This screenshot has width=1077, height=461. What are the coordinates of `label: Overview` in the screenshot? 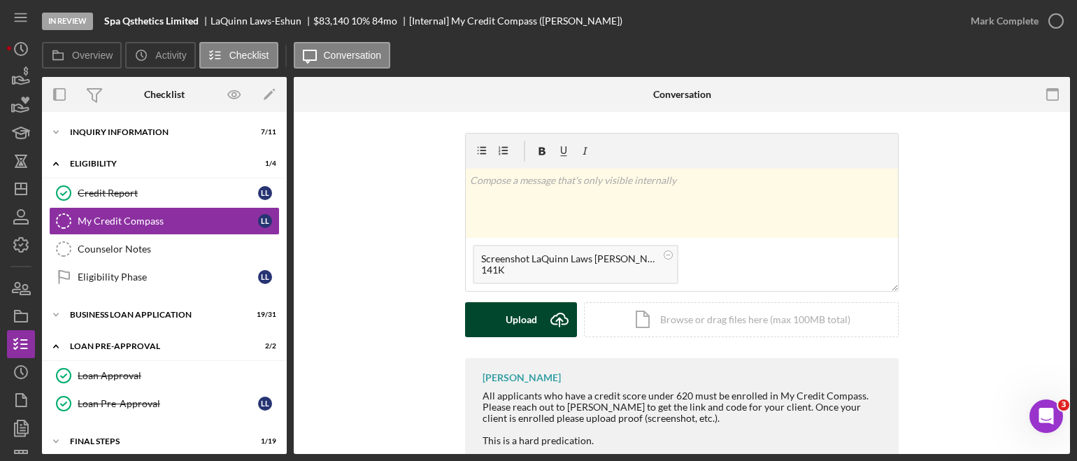 It's located at (92, 55).